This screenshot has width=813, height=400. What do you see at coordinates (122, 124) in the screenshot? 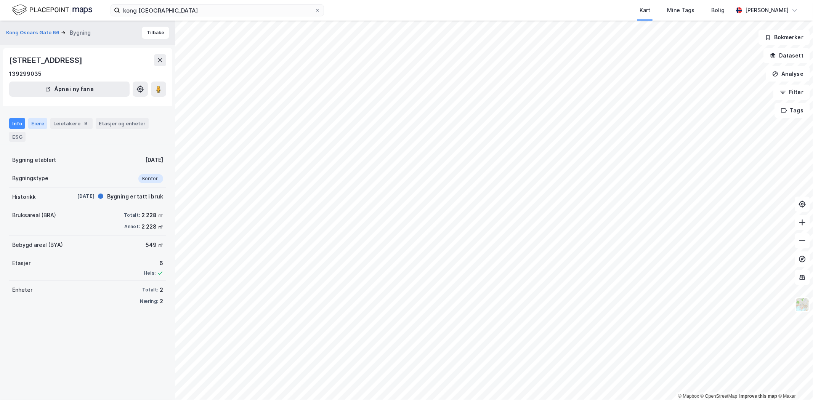
I see `div: Etasjer og enheter` at bounding box center [122, 124].